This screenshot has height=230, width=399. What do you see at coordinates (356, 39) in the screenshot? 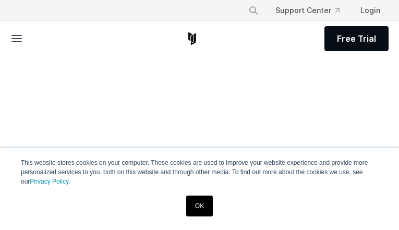
I see `span: Free Trial` at bounding box center [356, 39].